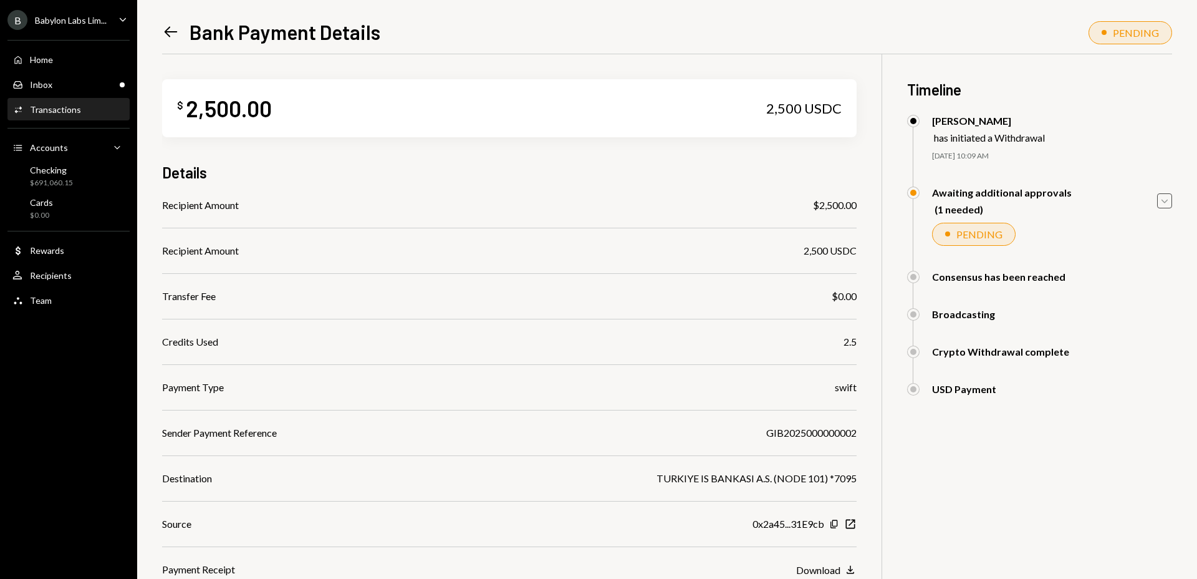 Image resolution: width=1197 pixels, height=579 pixels. I want to click on div: Credits Used, so click(190, 342).